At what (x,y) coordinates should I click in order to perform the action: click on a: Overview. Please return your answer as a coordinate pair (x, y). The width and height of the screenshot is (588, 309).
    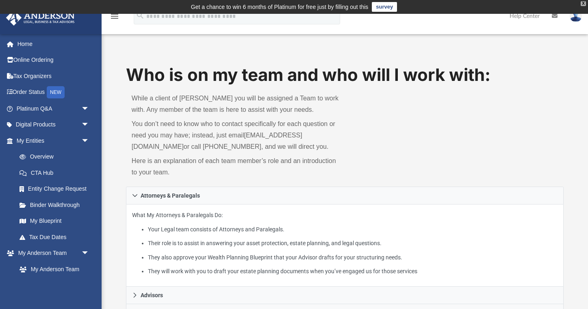
    Looking at the image, I should click on (56, 157).